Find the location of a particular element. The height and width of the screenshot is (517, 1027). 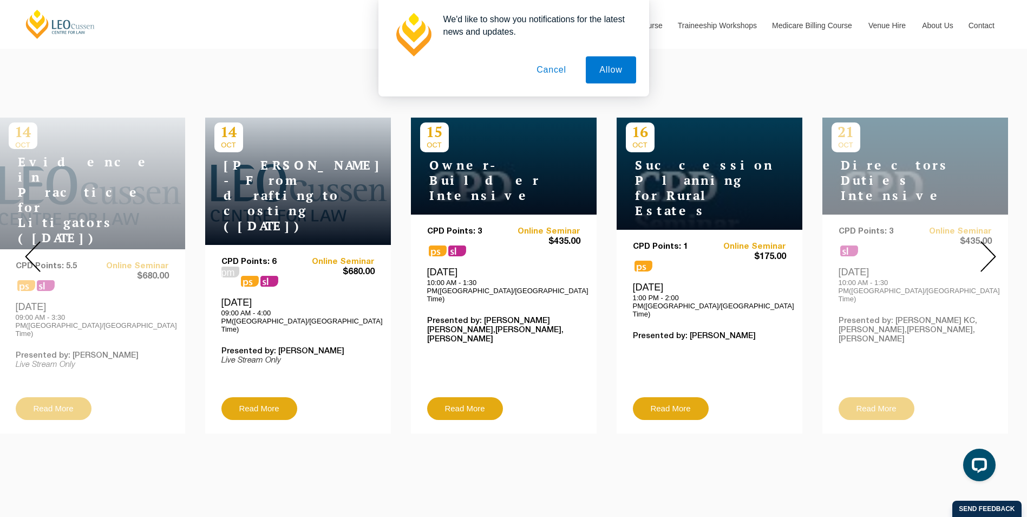

span: $435.00 is located at coordinates (542, 242).